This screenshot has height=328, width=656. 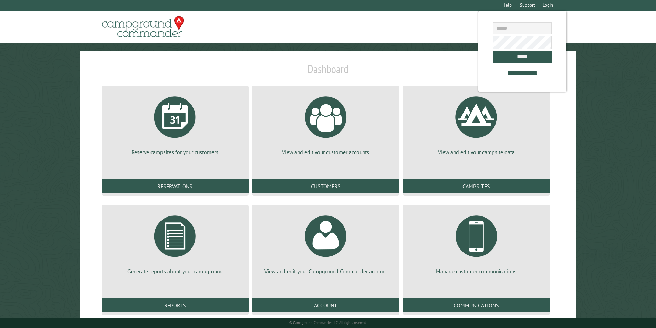 I want to click on p: Manage customer communications, so click(x=477, y=272).